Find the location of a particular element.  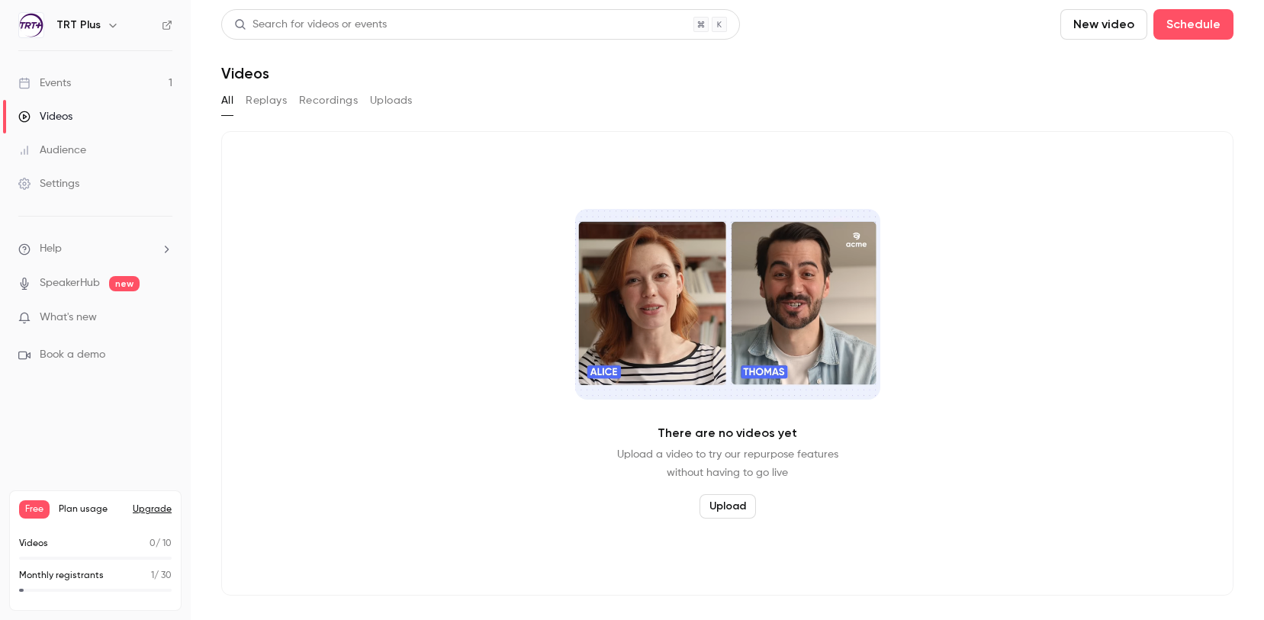

div: Settings is located at coordinates (49, 184).